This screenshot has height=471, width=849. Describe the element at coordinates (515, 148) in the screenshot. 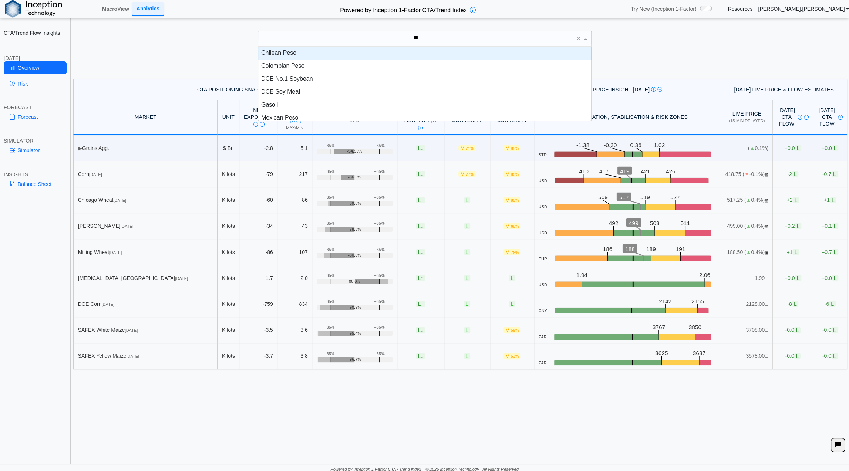

I see `span: 85%` at that location.